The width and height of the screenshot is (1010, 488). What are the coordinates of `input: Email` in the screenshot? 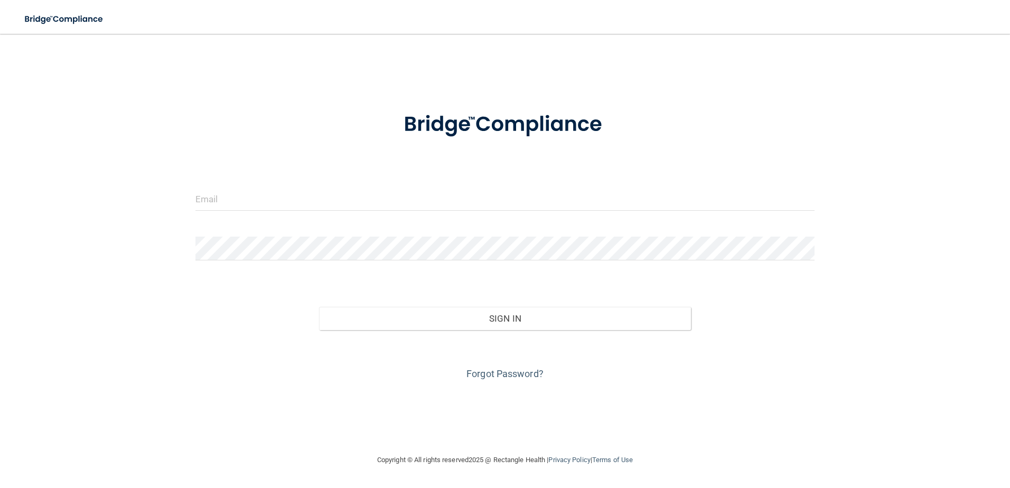 It's located at (505, 199).